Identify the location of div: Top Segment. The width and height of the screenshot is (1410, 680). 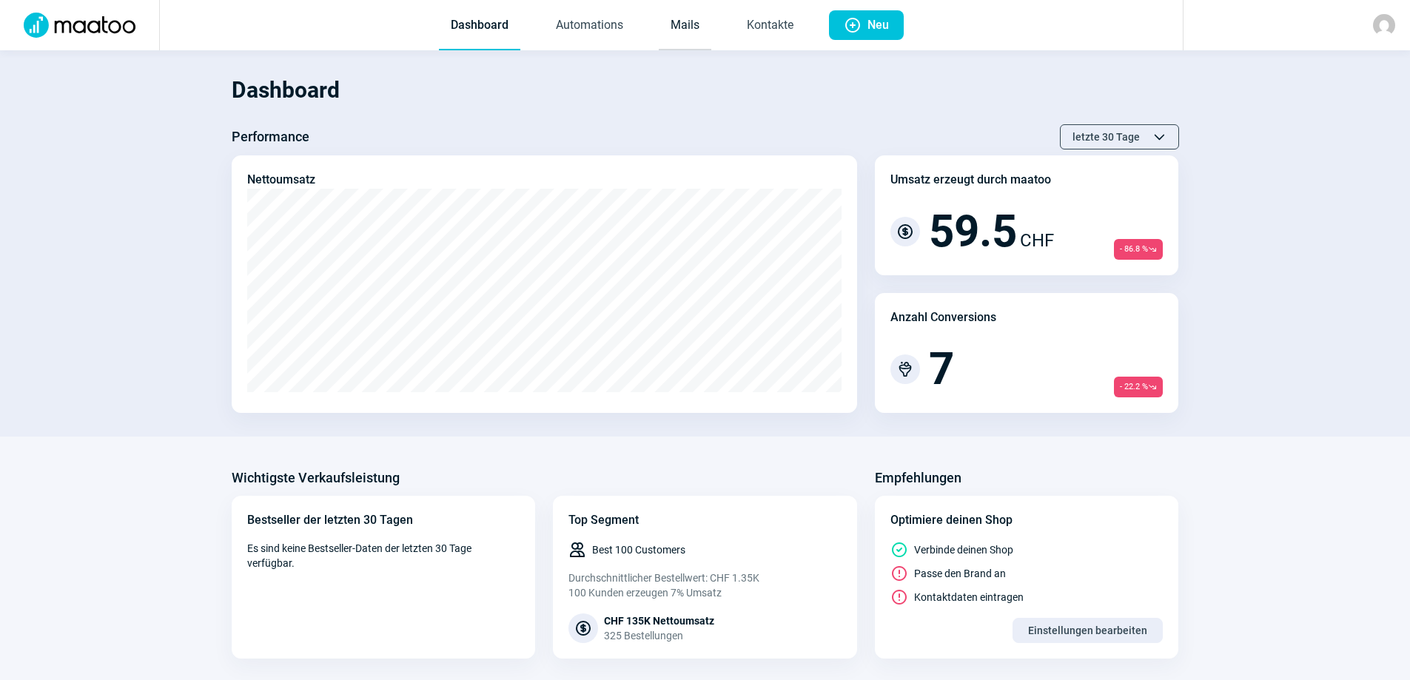
(705, 520).